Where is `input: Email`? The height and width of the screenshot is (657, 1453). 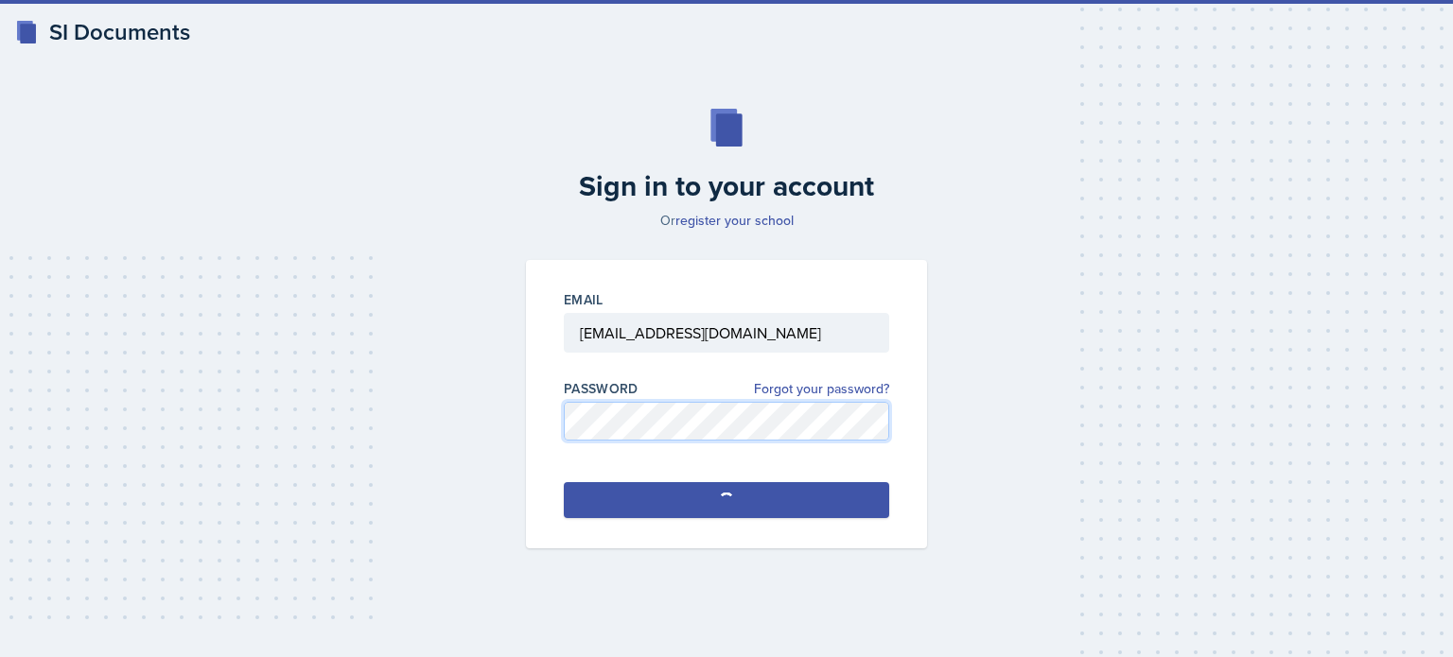
input: Email is located at coordinates (726, 333).